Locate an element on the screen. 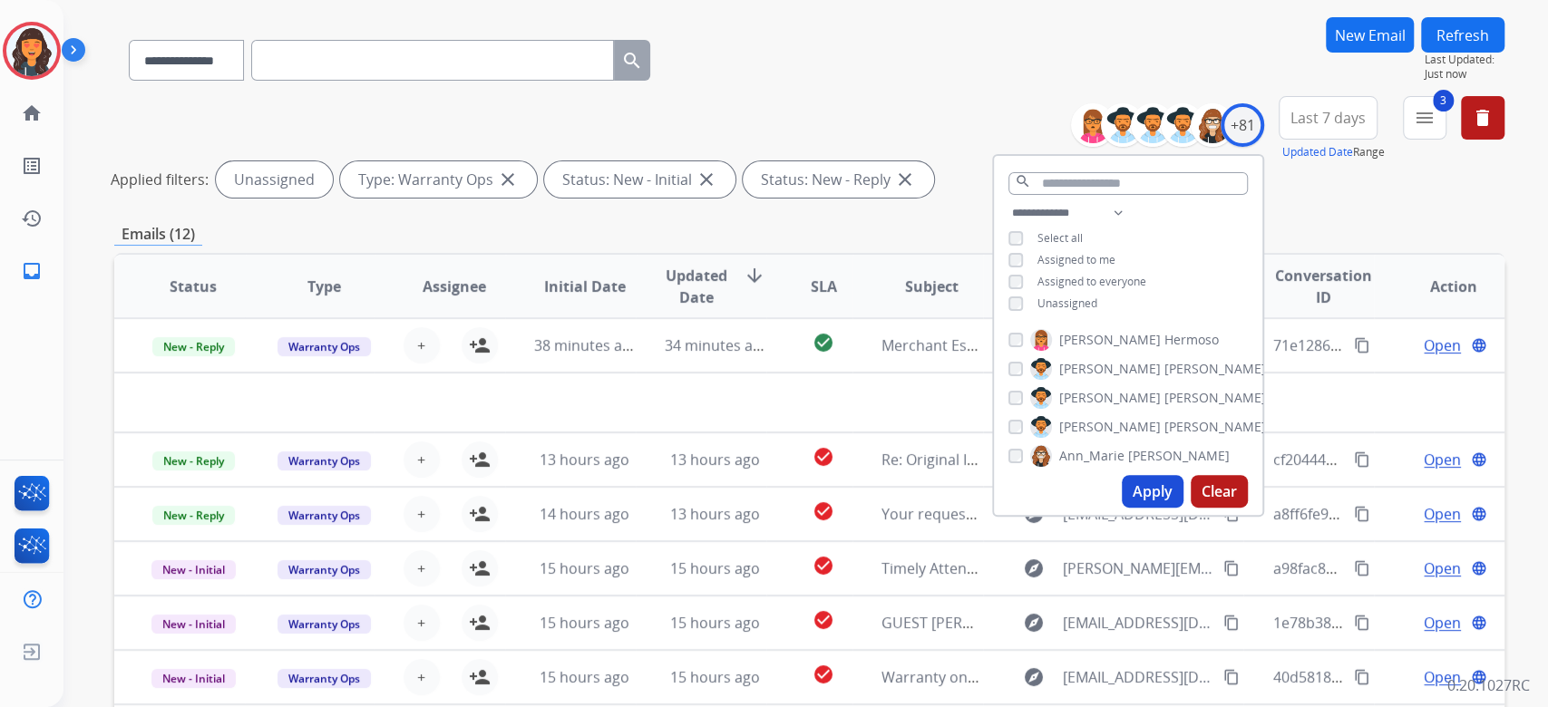 This screenshot has height=707, width=1548. span: Just now is located at coordinates (1465, 74).